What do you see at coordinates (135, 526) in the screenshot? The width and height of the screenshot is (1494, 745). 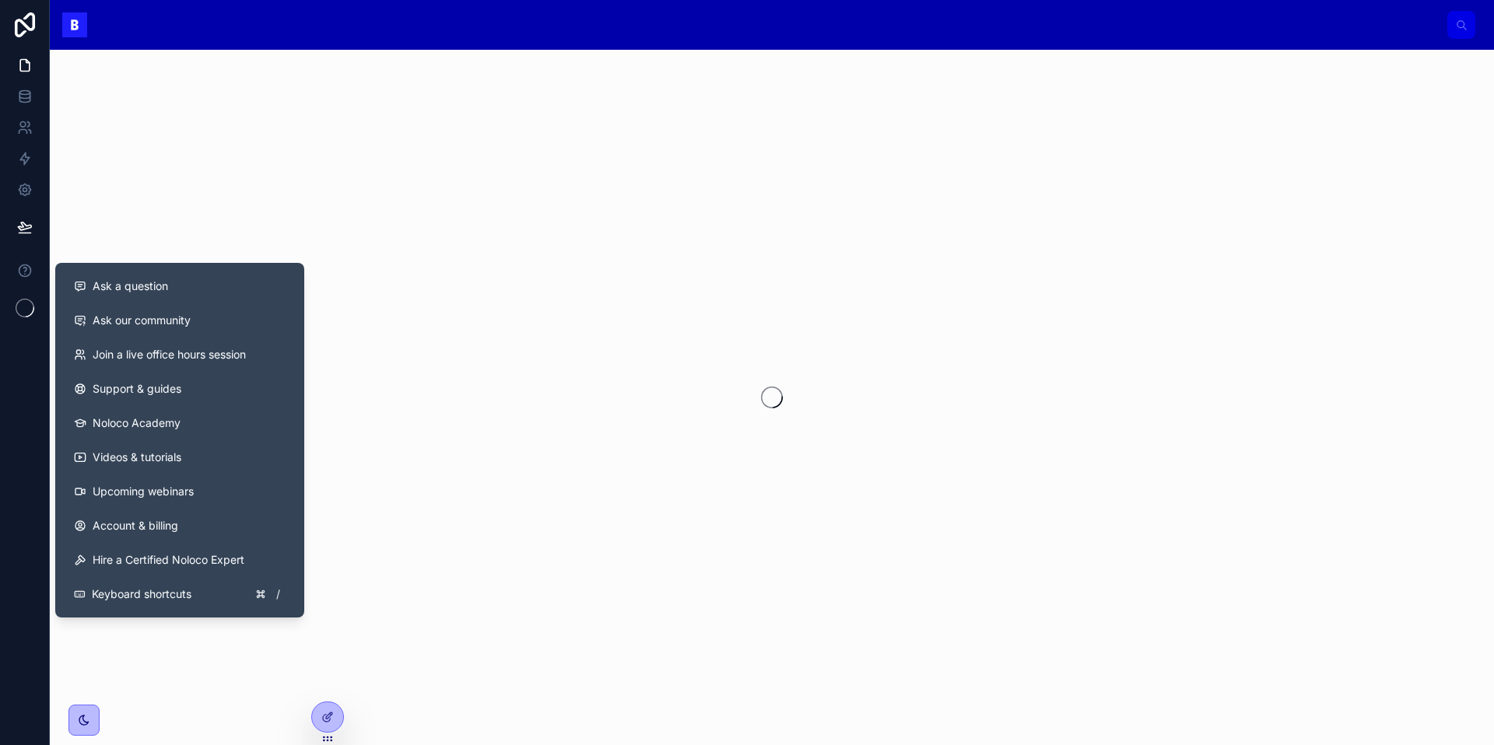 I see `span: Account & billing` at bounding box center [135, 526].